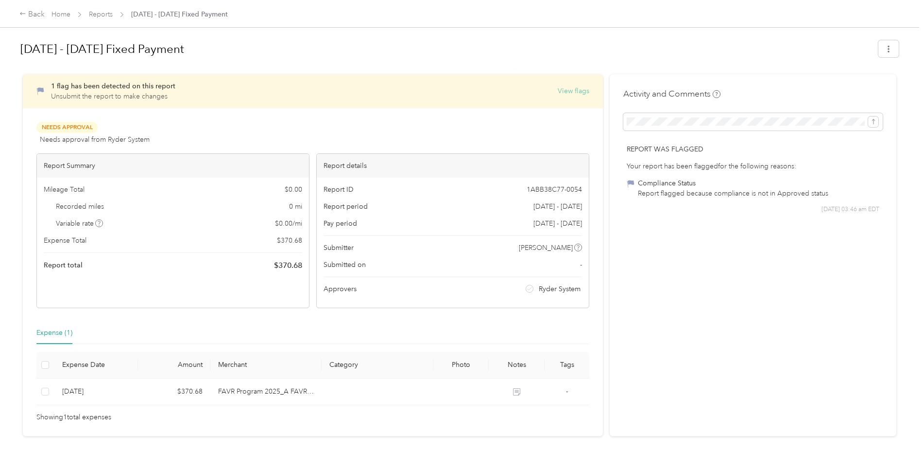 The image size is (924, 463). What do you see at coordinates (289, 223) in the screenshot?
I see `span: $ 0.00 / mi` at bounding box center [289, 223].